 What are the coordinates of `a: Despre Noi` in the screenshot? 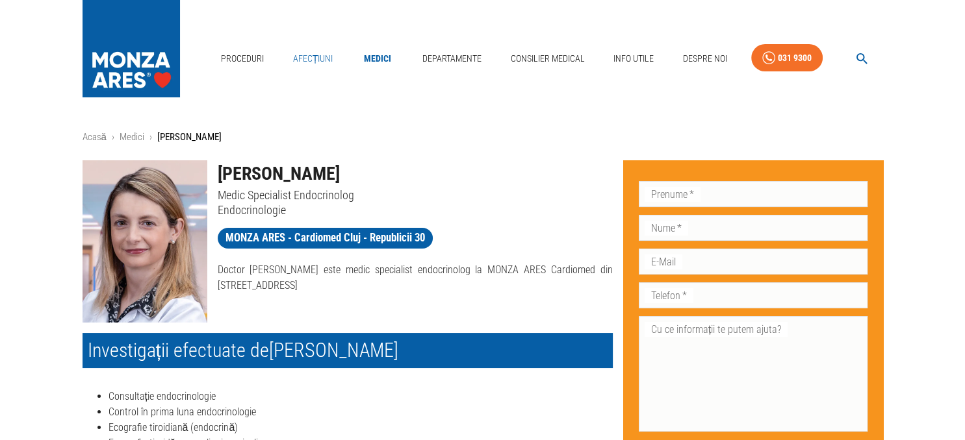 It's located at (705, 58).